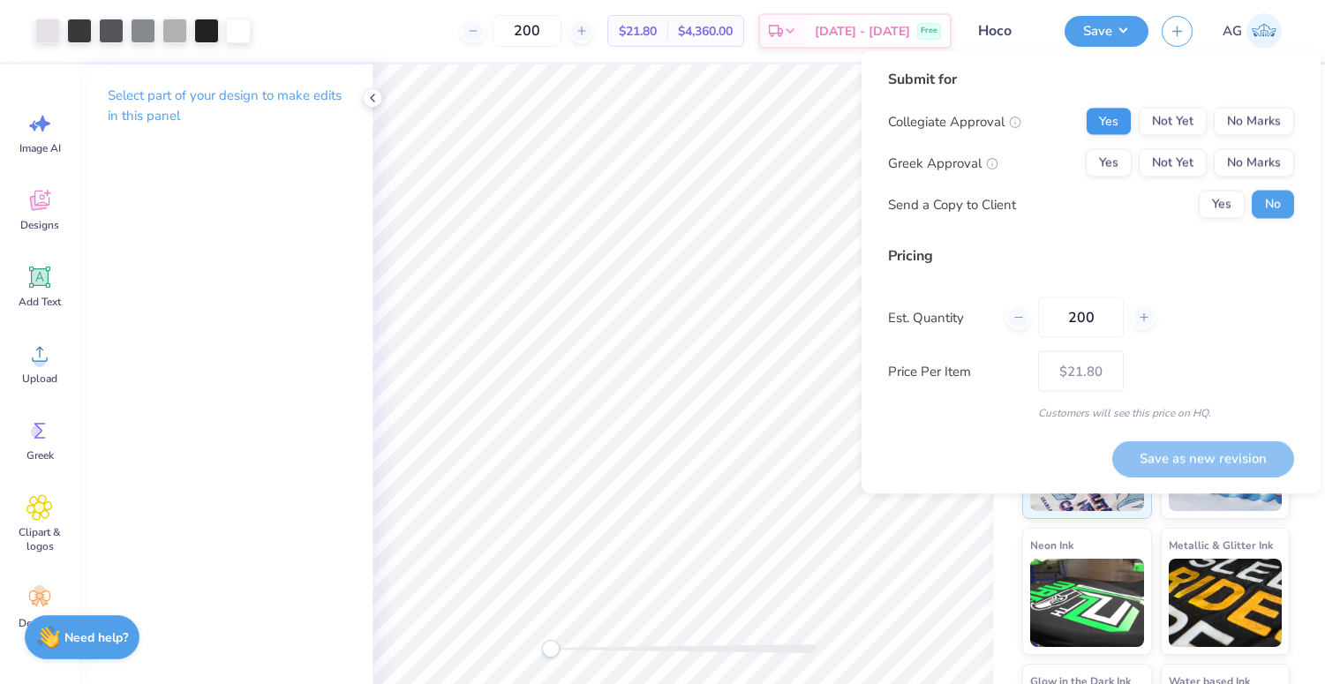  What do you see at coordinates (40, 379) in the screenshot?
I see `span: Upload` at bounding box center [40, 379].